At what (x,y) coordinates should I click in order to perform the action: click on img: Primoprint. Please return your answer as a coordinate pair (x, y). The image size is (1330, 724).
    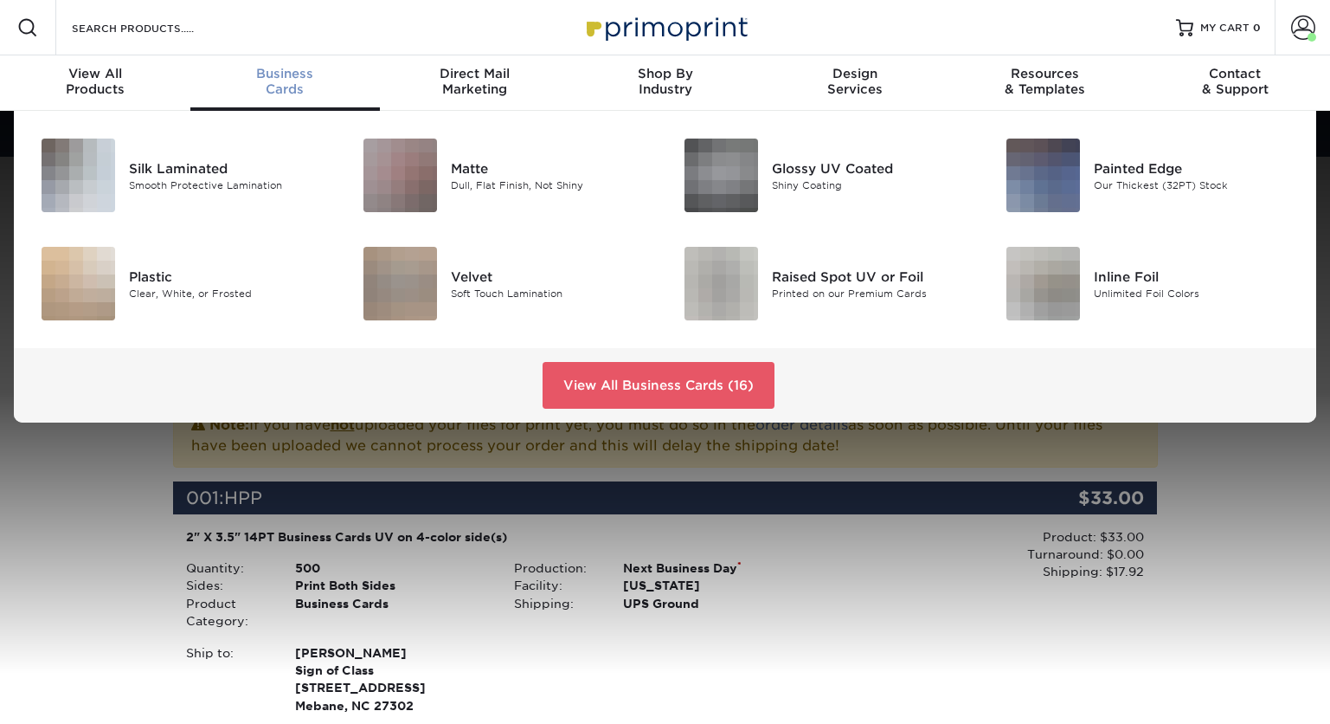
    Looking at the image, I should click on (666, 27).